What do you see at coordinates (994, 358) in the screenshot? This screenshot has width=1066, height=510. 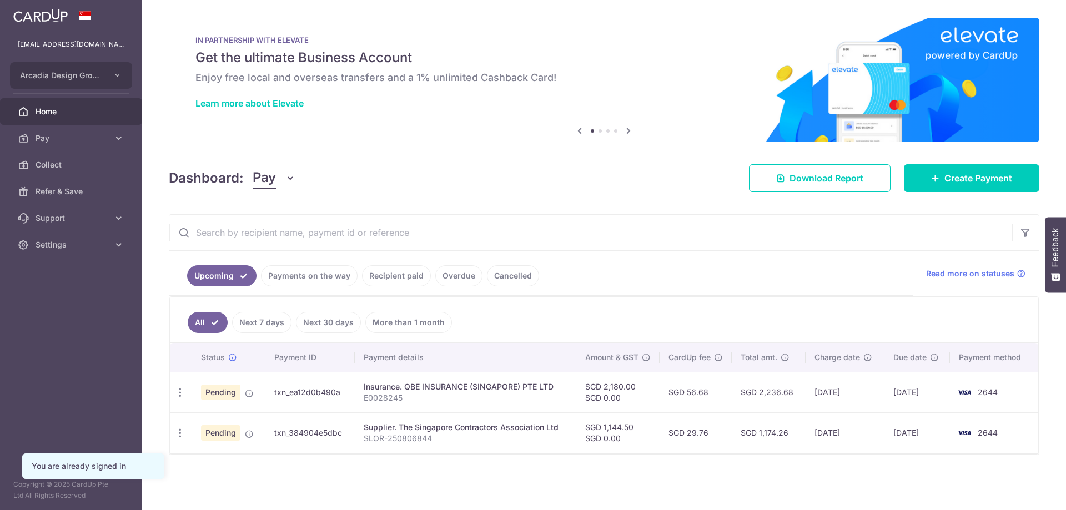 I see `th: Payment method` at bounding box center [994, 358].